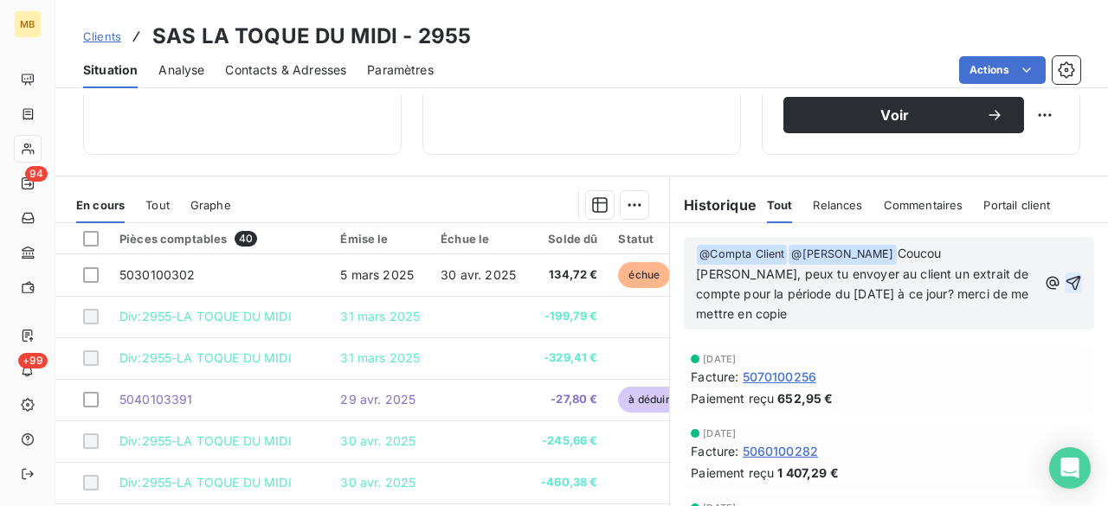 This screenshot has width=1108, height=506. What do you see at coordinates (781, 451) in the screenshot?
I see `span: 5060100282` at bounding box center [781, 451].